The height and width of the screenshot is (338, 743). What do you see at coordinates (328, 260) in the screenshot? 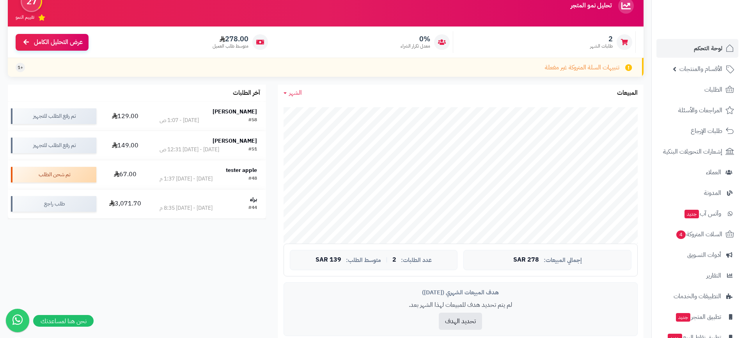
I see `span: 139 SAR` at bounding box center [328, 260].